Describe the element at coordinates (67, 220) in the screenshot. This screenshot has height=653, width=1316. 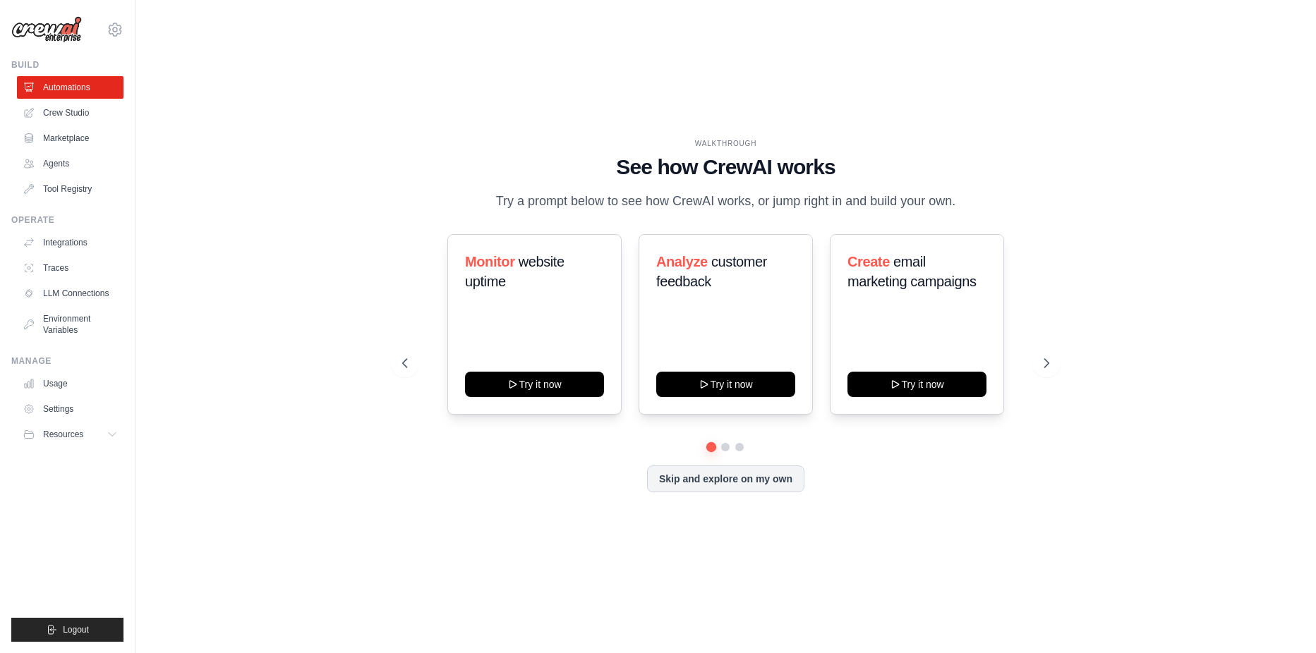
I see `div: Operate` at that location.